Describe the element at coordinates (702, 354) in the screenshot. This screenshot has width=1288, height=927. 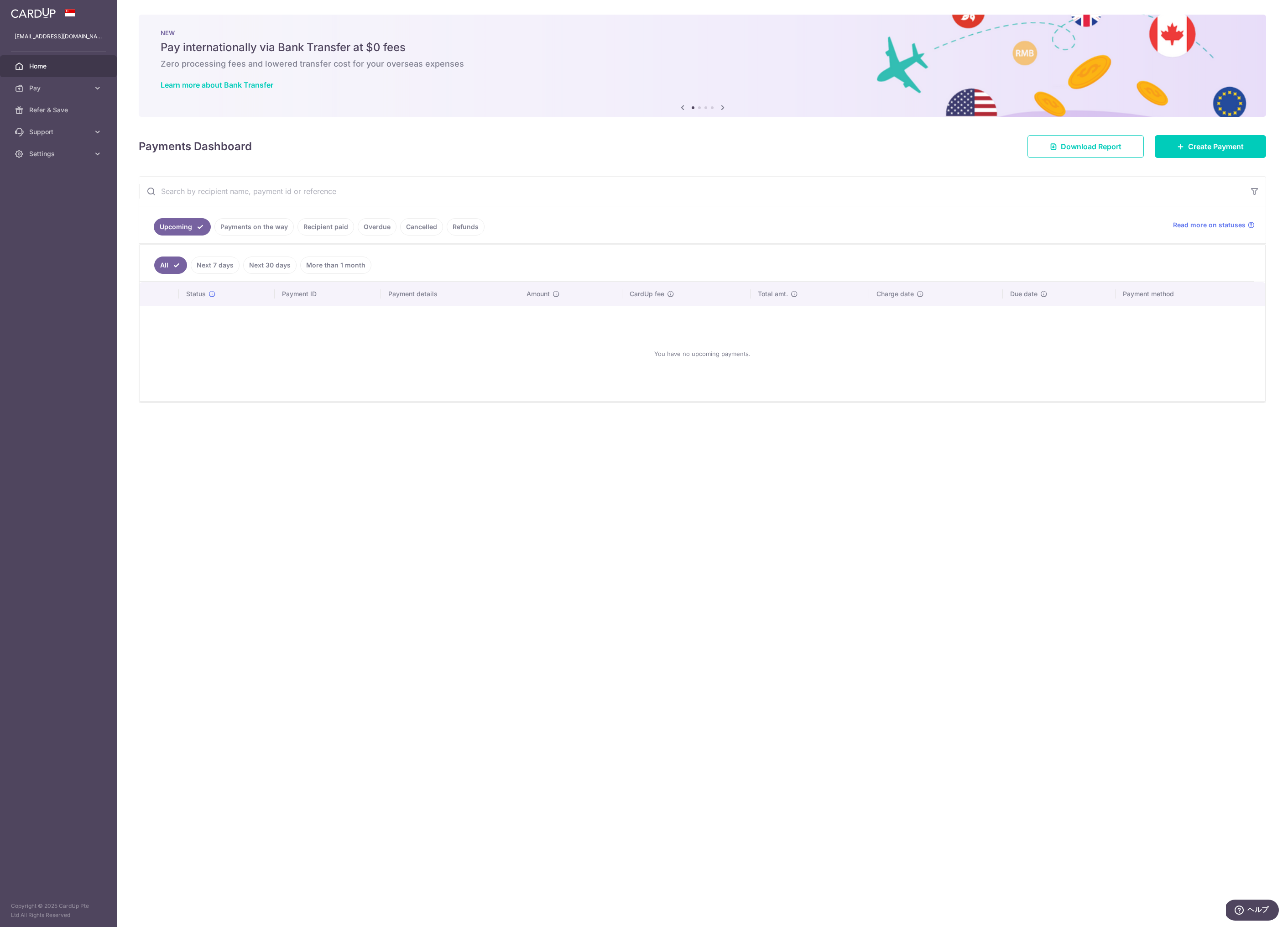
I see `div: You have no upcoming payments.` at that location.